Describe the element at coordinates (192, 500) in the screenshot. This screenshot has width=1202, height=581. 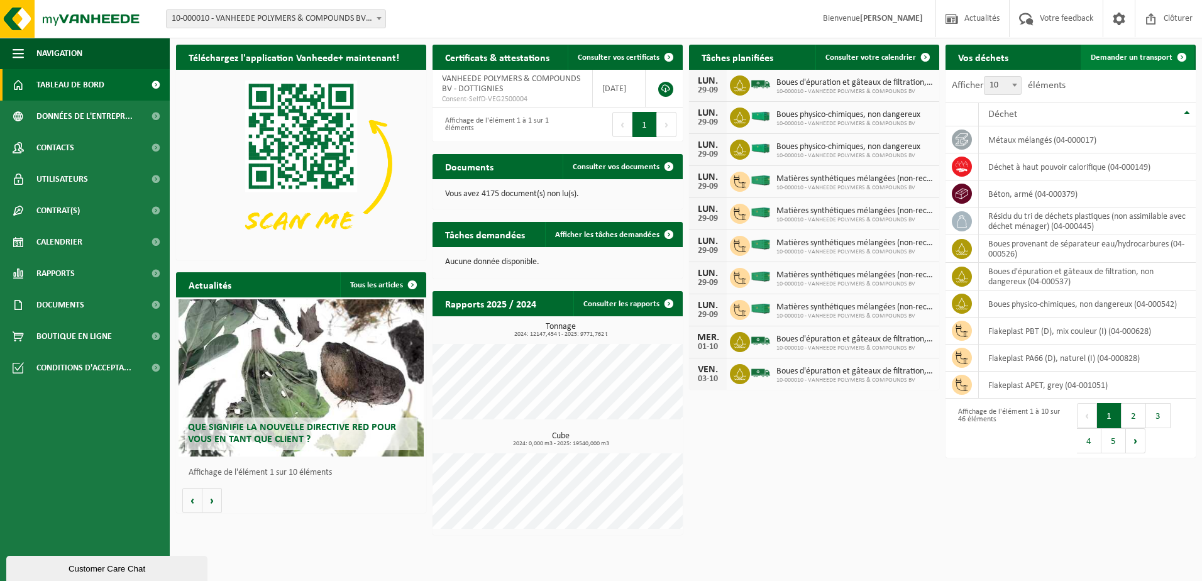
I see `button: Vorige` at that location.